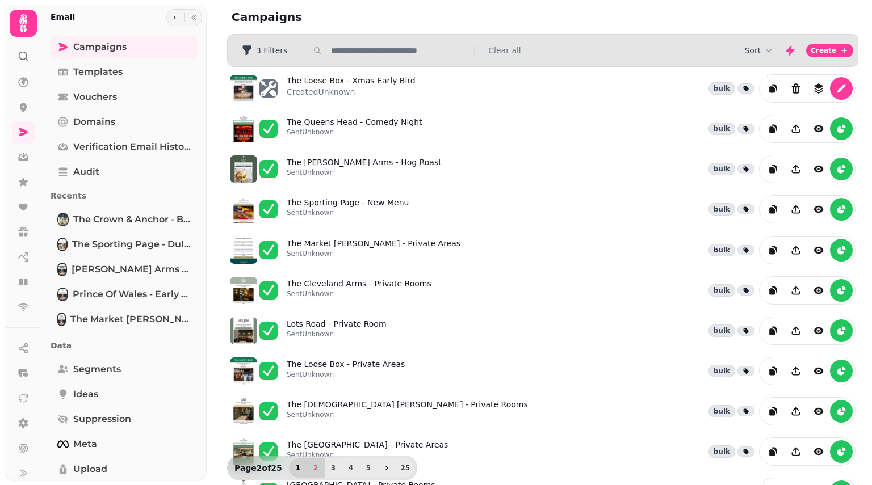 This screenshot has height=485, width=872. Describe the element at coordinates (124, 220) in the screenshot. I see `a: The Crown & Anchor - Brunch 1The Crown & Anchor - Brunch 1` at that location.